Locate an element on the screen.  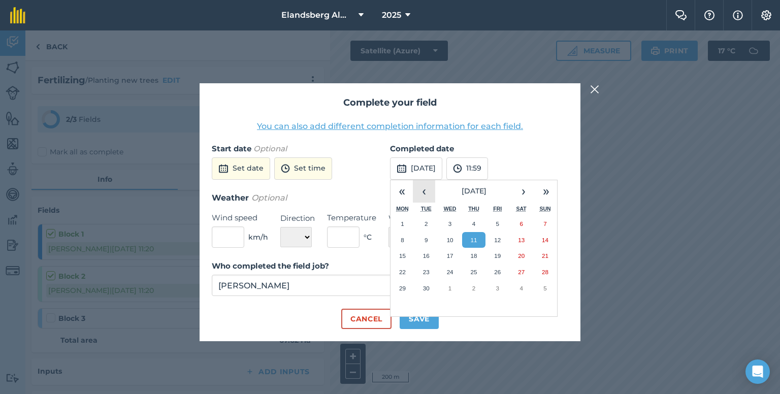
strong: Completed date is located at coordinates (422, 148).